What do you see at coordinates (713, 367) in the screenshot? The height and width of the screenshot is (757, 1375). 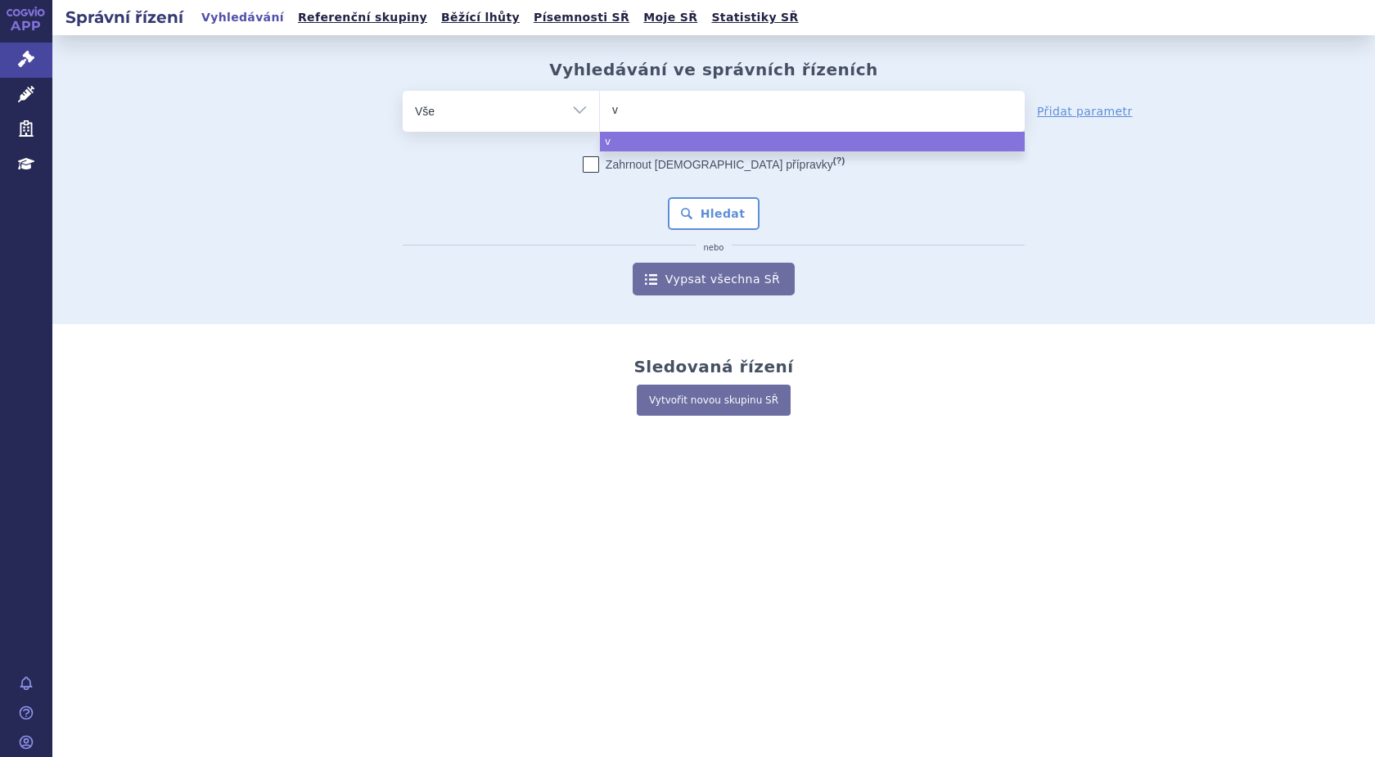 I see `h2: Sledovaná řízení` at bounding box center [713, 367].